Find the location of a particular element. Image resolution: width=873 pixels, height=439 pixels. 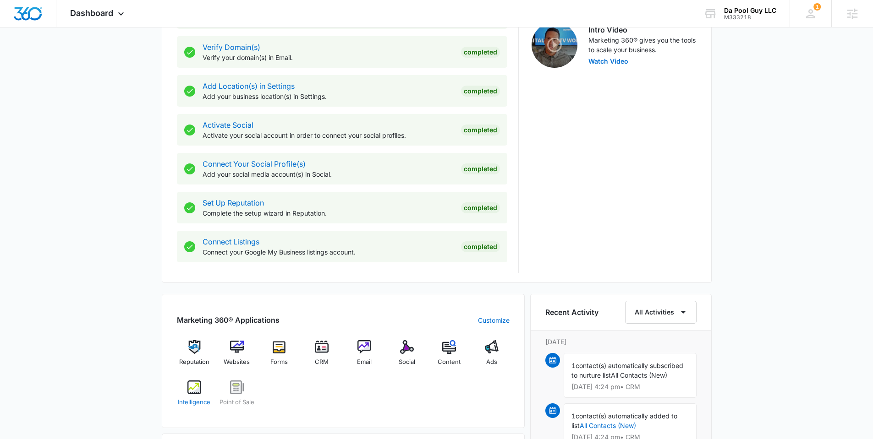

p: Add your social media account(s) in Social. is located at coordinates (328, 174).